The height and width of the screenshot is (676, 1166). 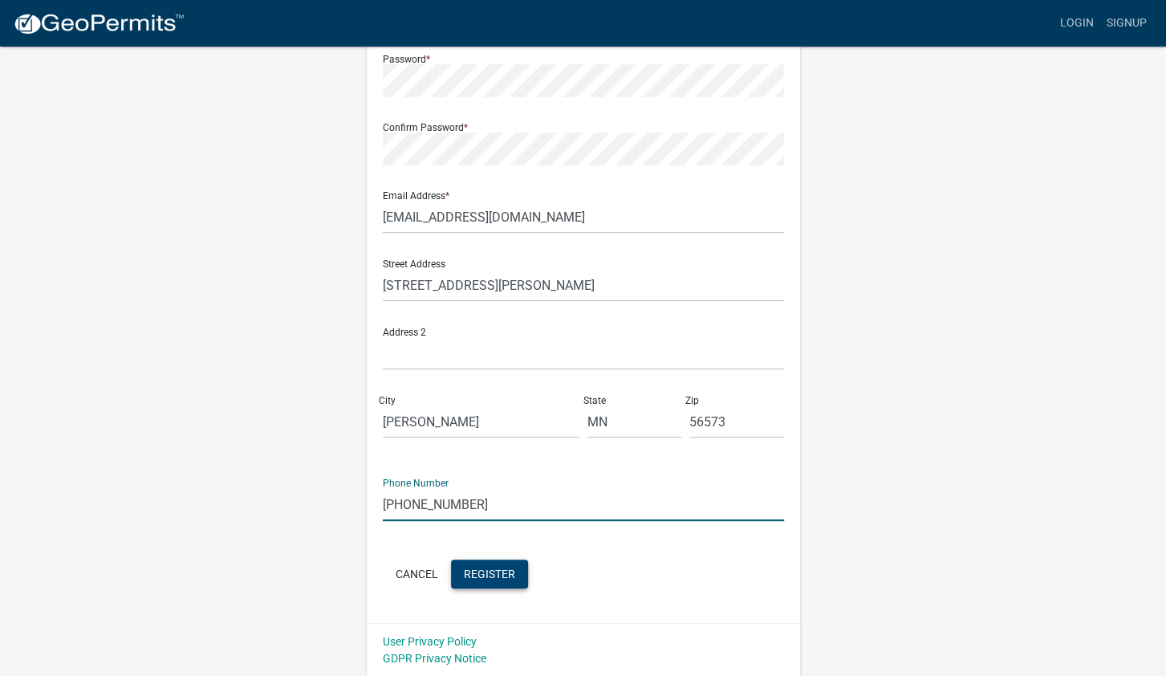 I want to click on span: Register, so click(x=490, y=573).